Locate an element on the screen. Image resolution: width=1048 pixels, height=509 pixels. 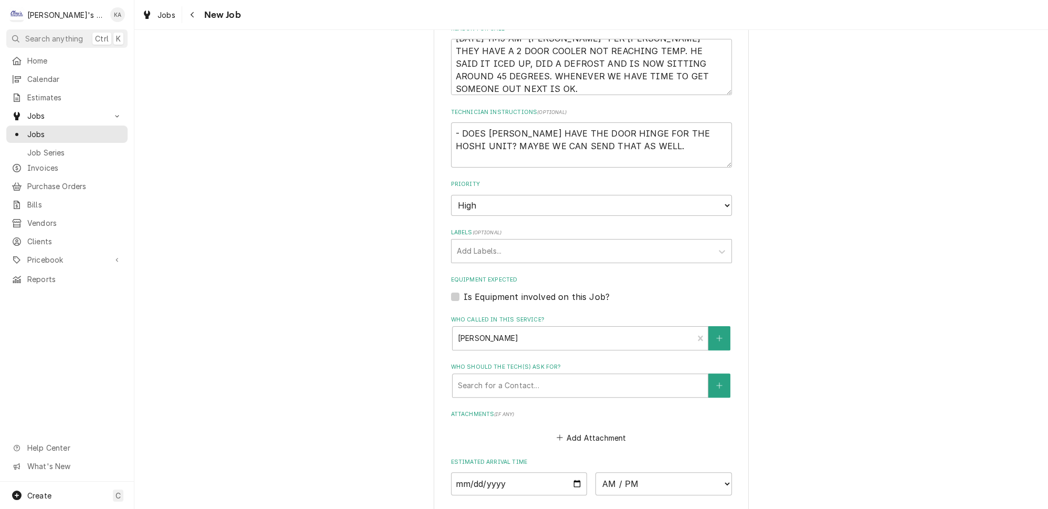
span: Create is located at coordinates (39, 495).